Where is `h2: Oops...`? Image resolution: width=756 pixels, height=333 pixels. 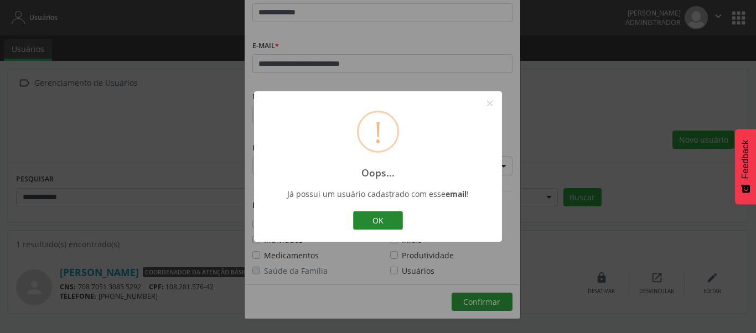
h2: Oops... is located at coordinates (378, 173).